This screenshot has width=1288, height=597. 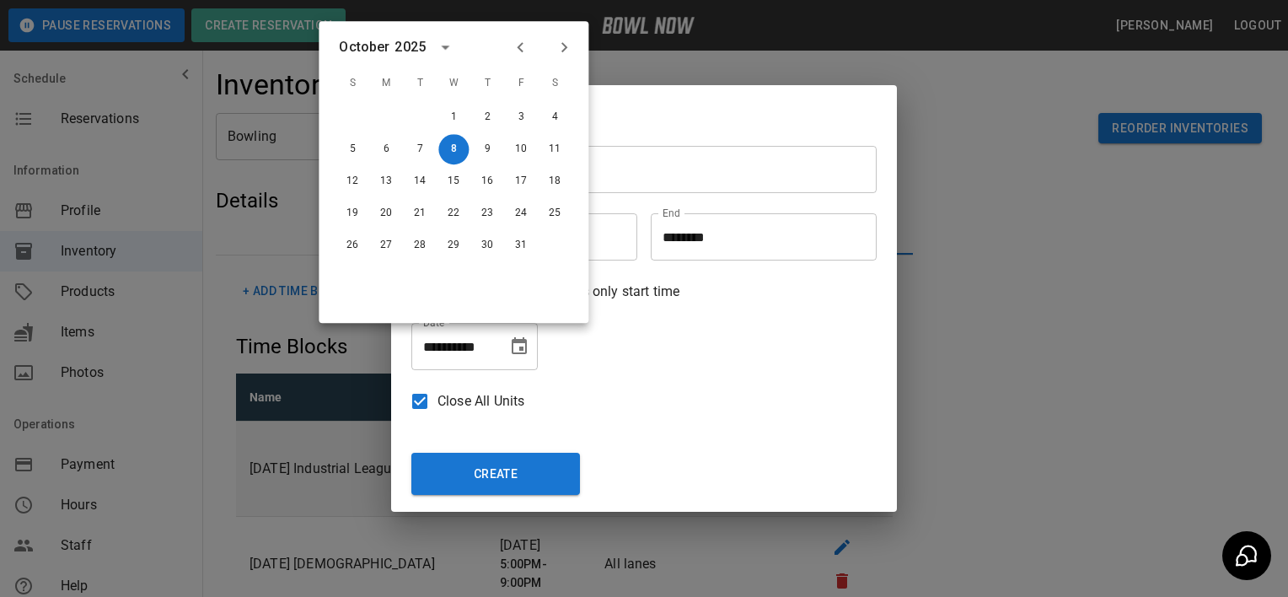 What do you see at coordinates (386, 245) in the screenshot?
I see `button: Oct 27, 2025` at bounding box center [386, 245].